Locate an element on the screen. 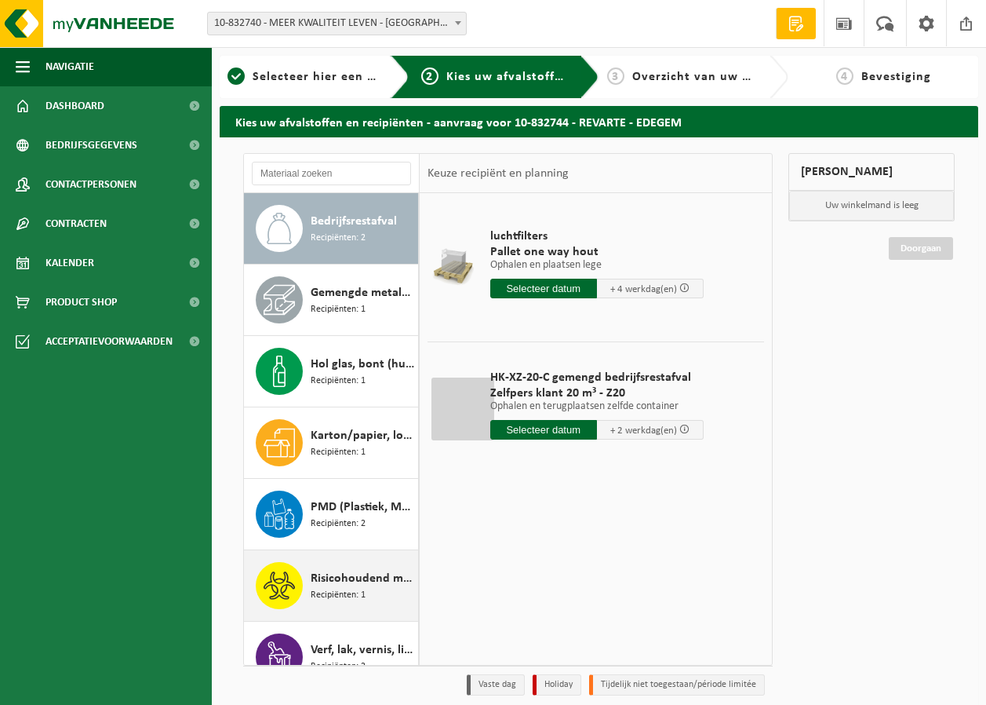 This screenshot has height=705, width=986. span: HK-XZ-20-C gemengd bedrijfsrestafval is located at coordinates (597, 377).